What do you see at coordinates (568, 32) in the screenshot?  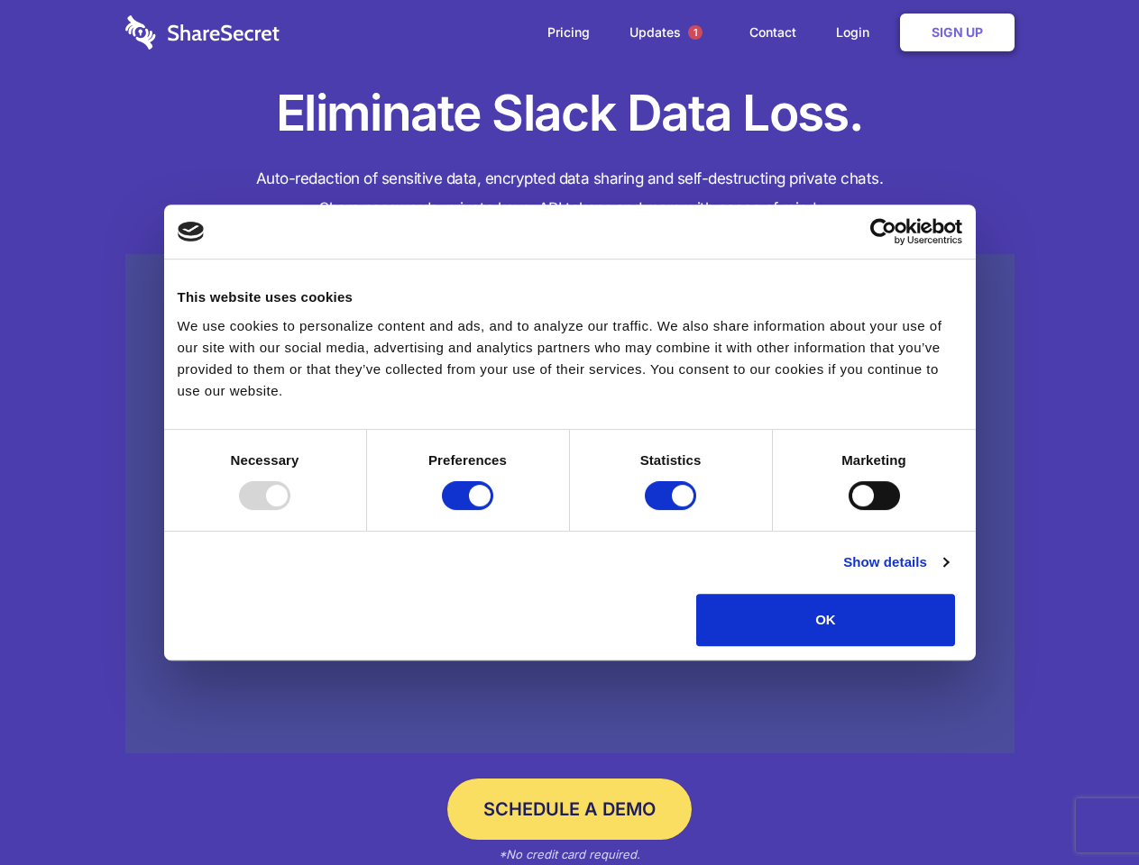 I see `a: Pricing` at bounding box center [568, 32].